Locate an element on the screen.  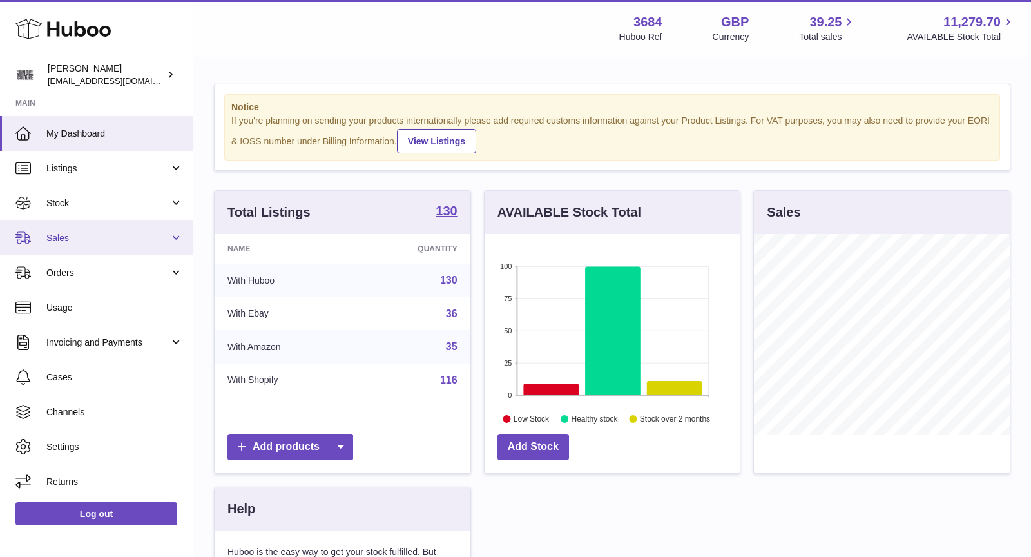
th: Name is located at coordinates (284, 249).